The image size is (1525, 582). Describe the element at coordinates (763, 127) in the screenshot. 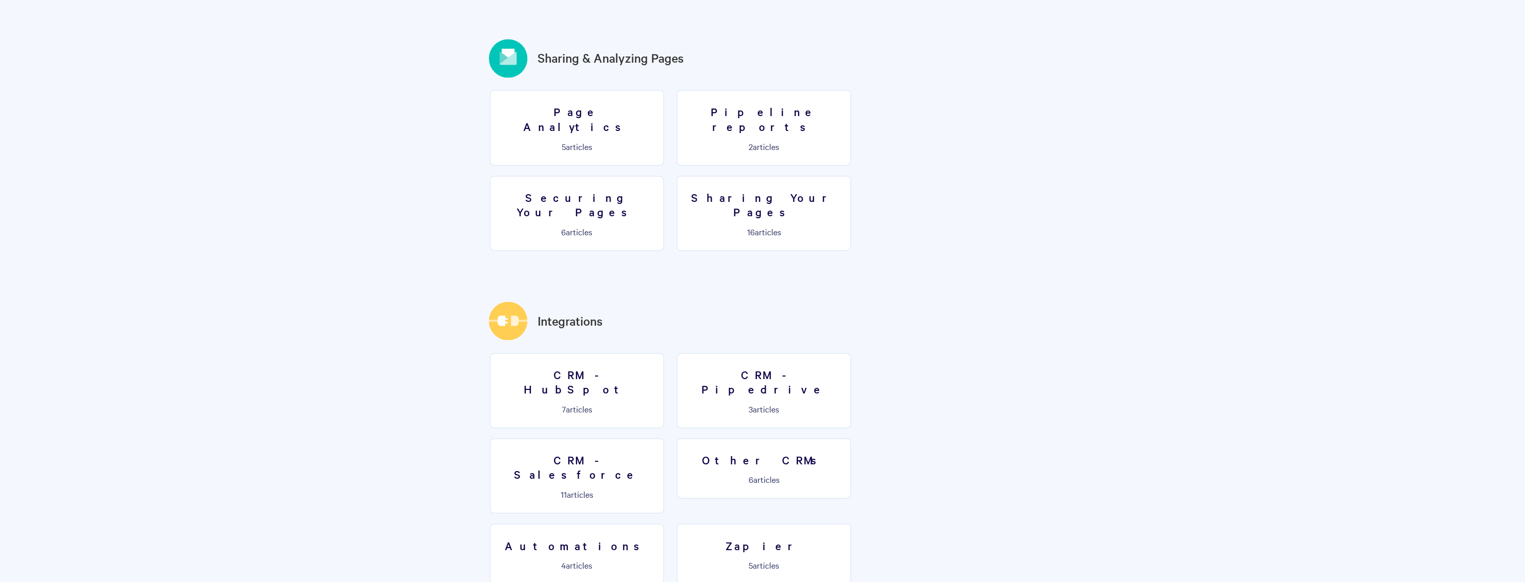

I see `a: Pipeline reports 2articles` at that location.